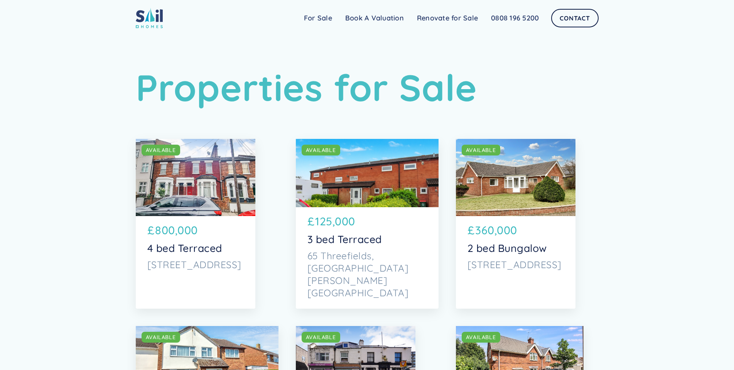  I want to click on p: 800,000, so click(176, 230).